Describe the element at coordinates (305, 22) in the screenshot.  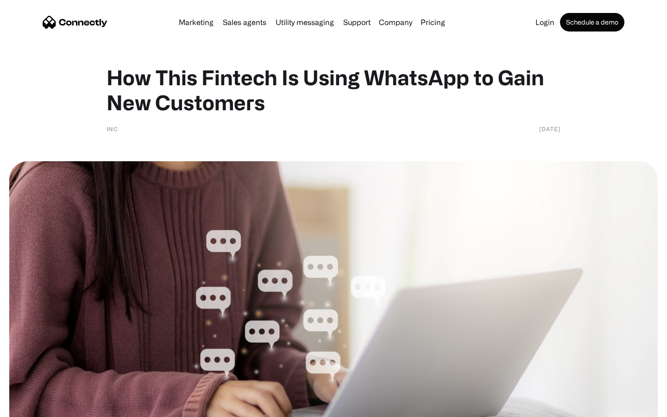
I see `a: Utility messaging` at that location.